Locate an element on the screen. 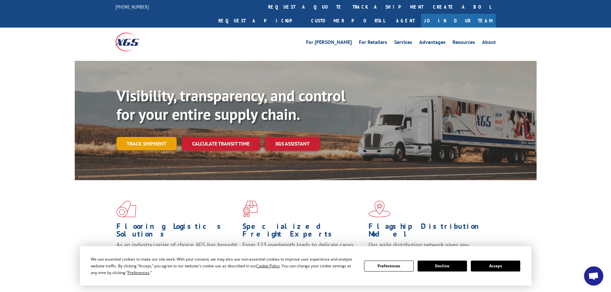 The image size is (611, 292). span: Cookie Policy is located at coordinates (268, 266).